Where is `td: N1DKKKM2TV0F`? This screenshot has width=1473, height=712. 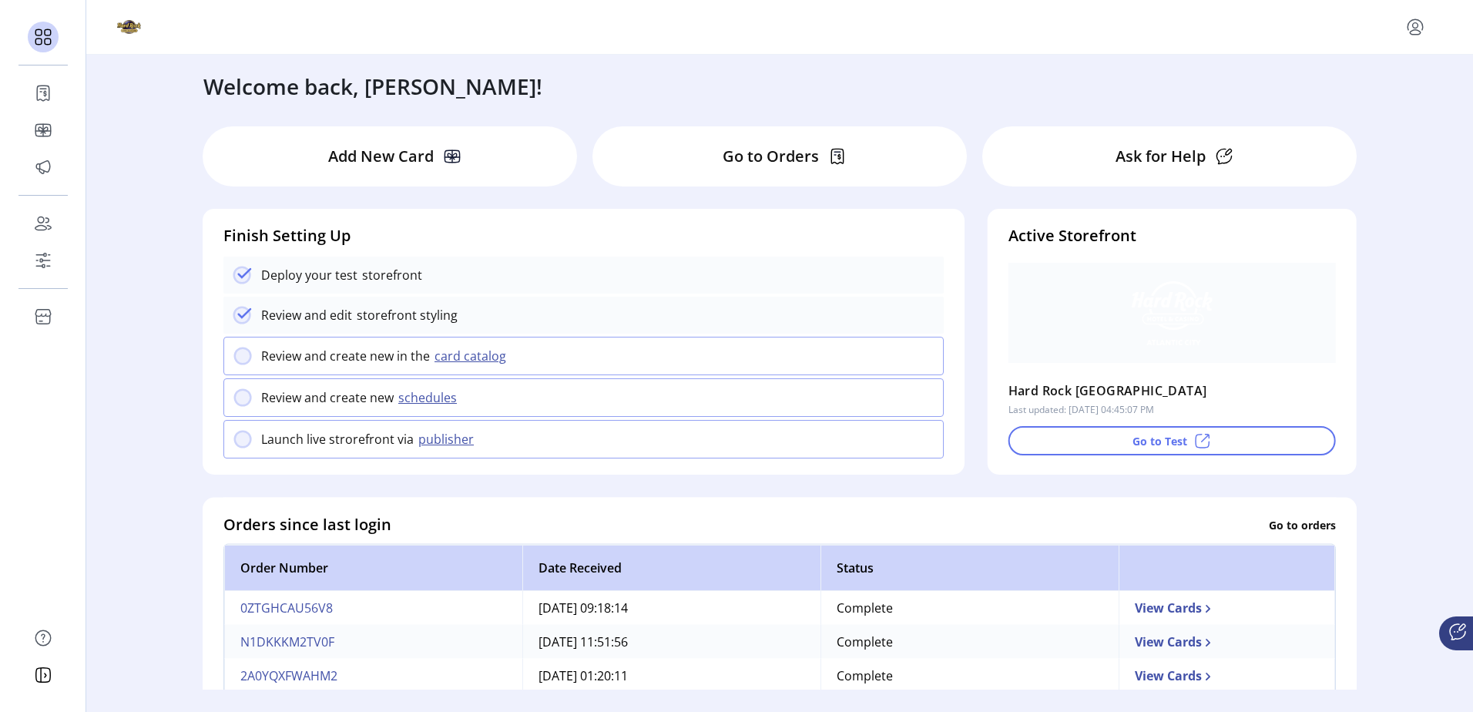
td: N1DKKKM2TV0F is located at coordinates (373, 642).